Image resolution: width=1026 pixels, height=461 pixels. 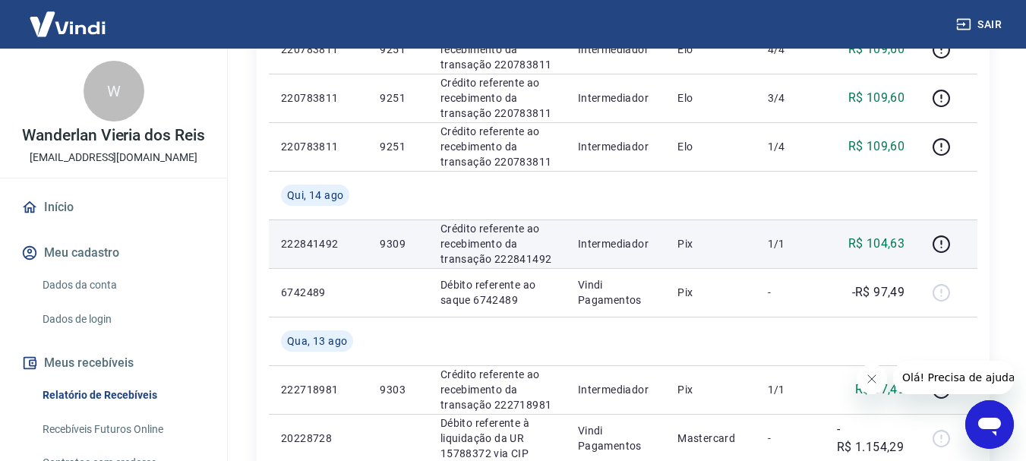 I want to click on p: 9309, so click(x=397, y=244).